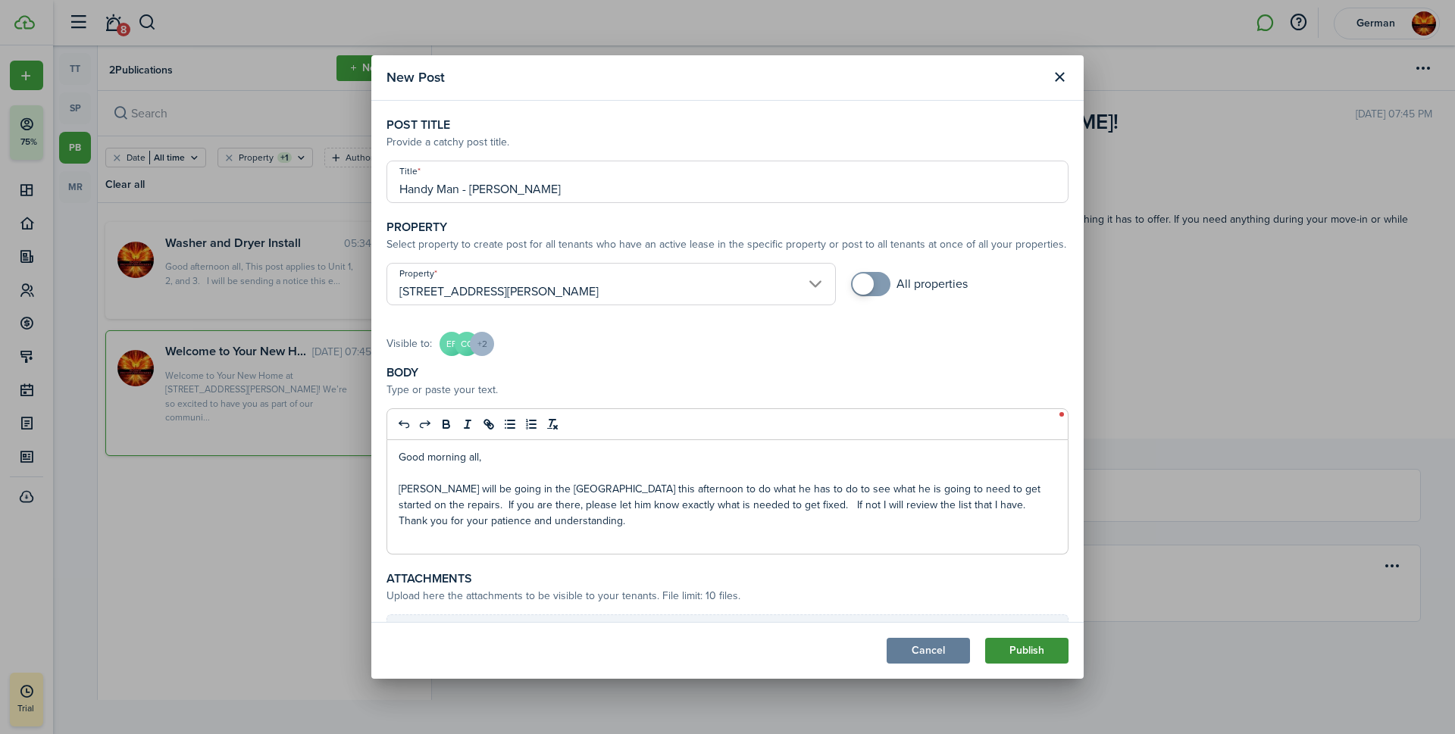 The height and width of the screenshot is (734, 1455). Describe the element at coordinates (727, 373) in the screenshot. I see `h4: Body` at that location.